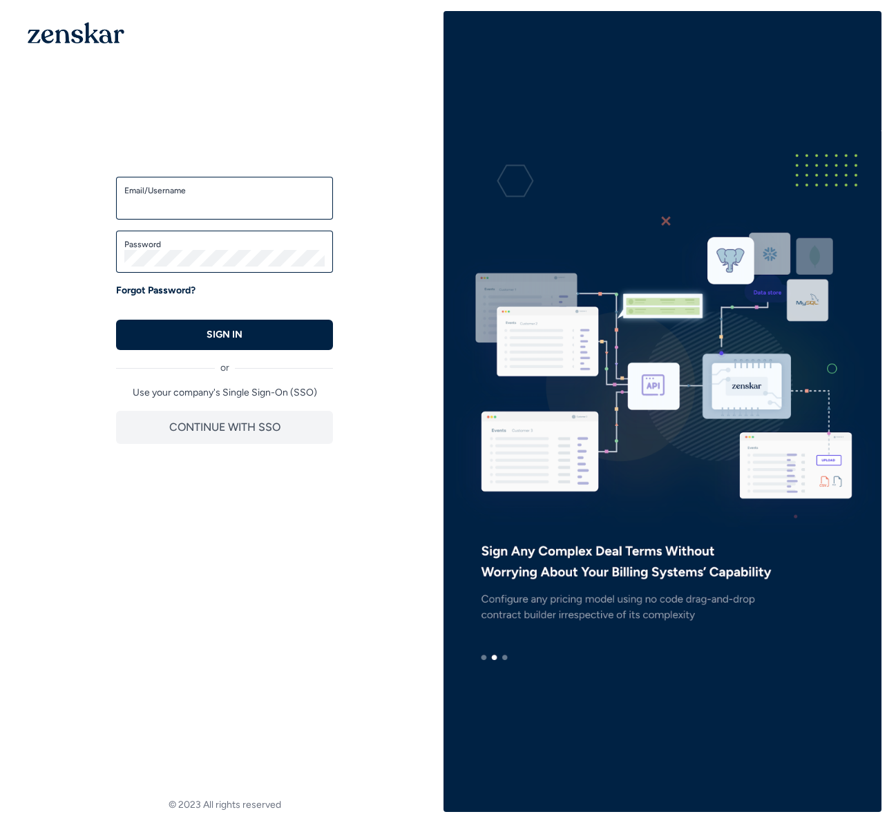 Image resolution: width=887 pixels, height=823 pixels. I want to click on label: Password, so click(224, 244).